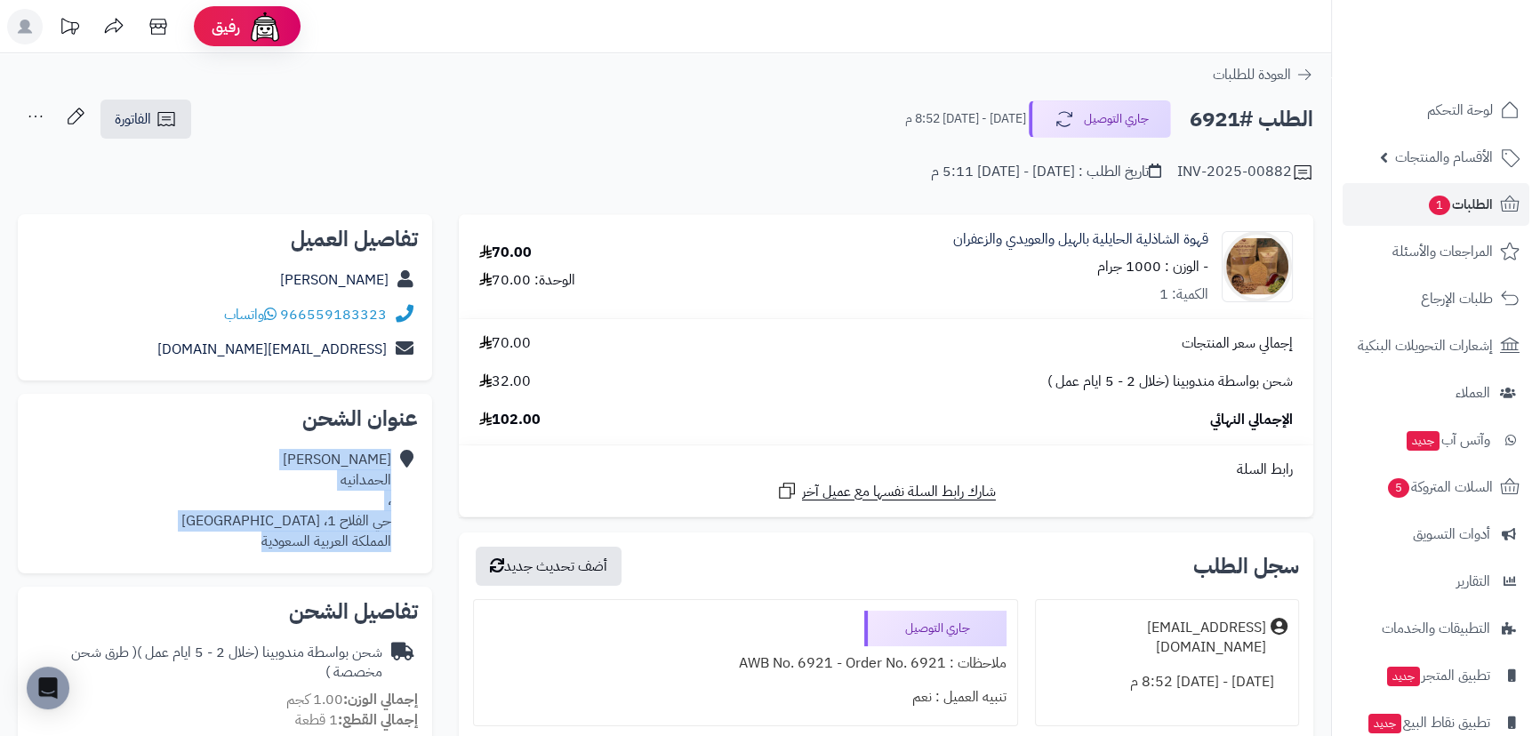 Image resolution: width=1540 pixels, height=736 pixels. I want to click on span: 102.00, so click(510, 420).